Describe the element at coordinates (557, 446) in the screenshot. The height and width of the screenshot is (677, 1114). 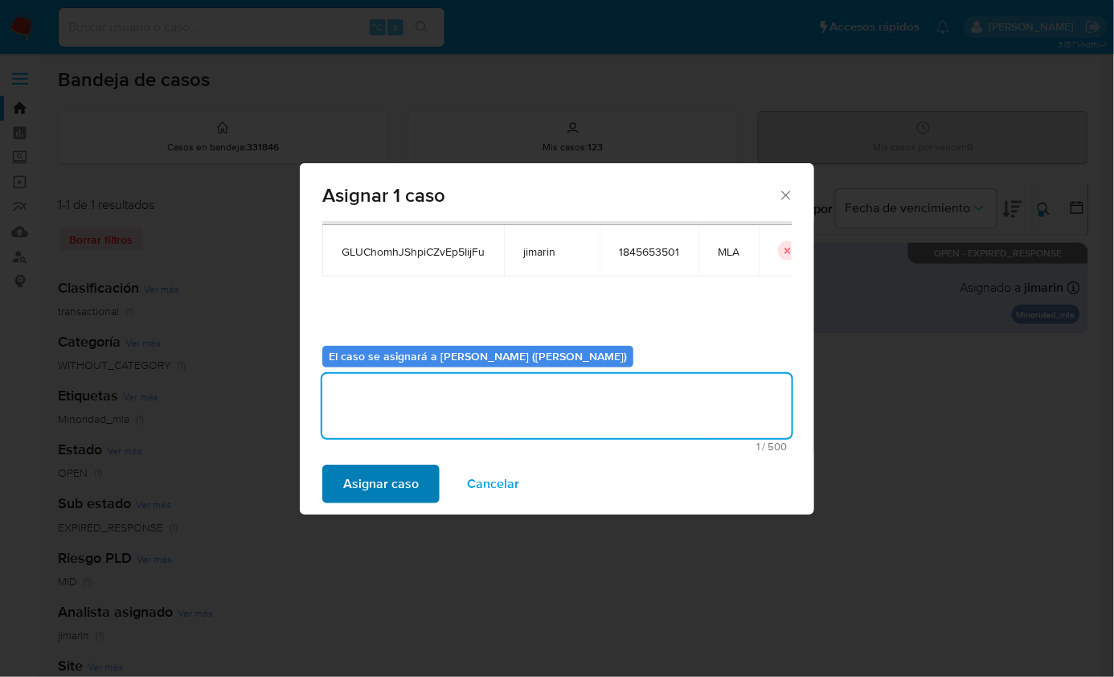
I see `span: Máximo 500 caracteres` at that location.